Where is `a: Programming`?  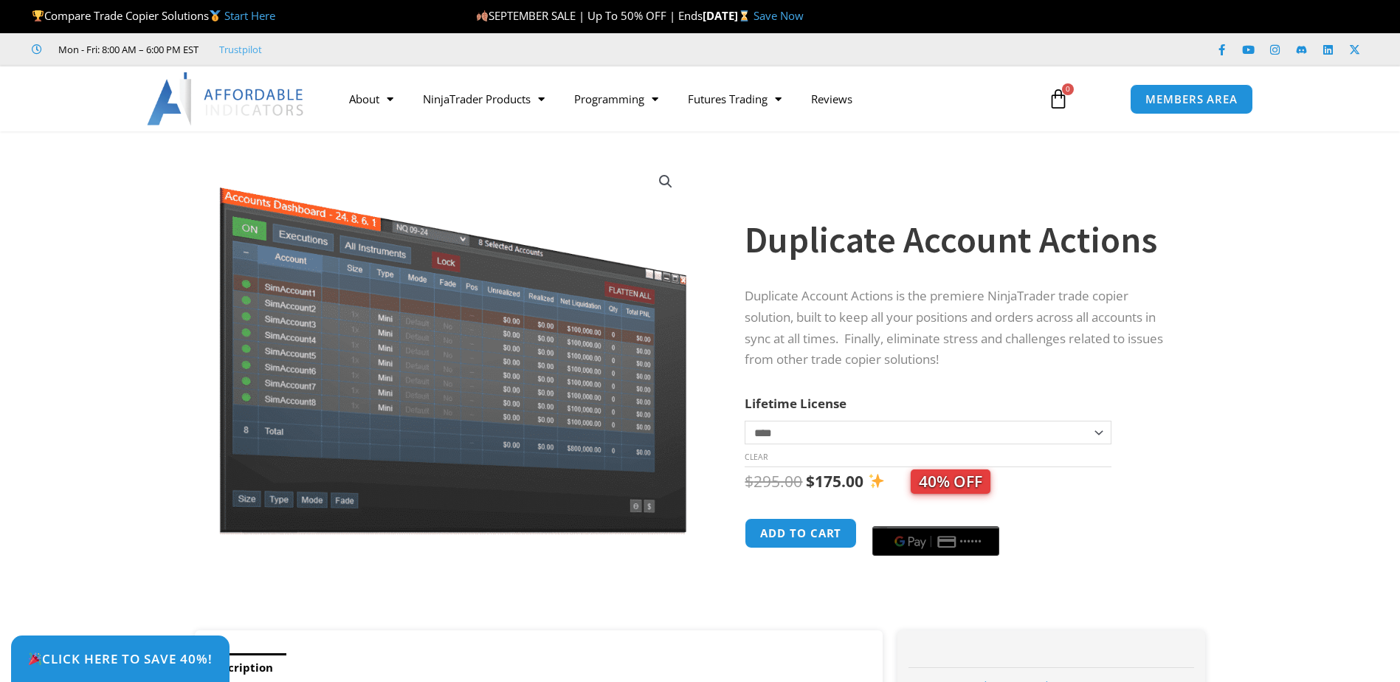 a: Programming is located at coordinates (616, 99).